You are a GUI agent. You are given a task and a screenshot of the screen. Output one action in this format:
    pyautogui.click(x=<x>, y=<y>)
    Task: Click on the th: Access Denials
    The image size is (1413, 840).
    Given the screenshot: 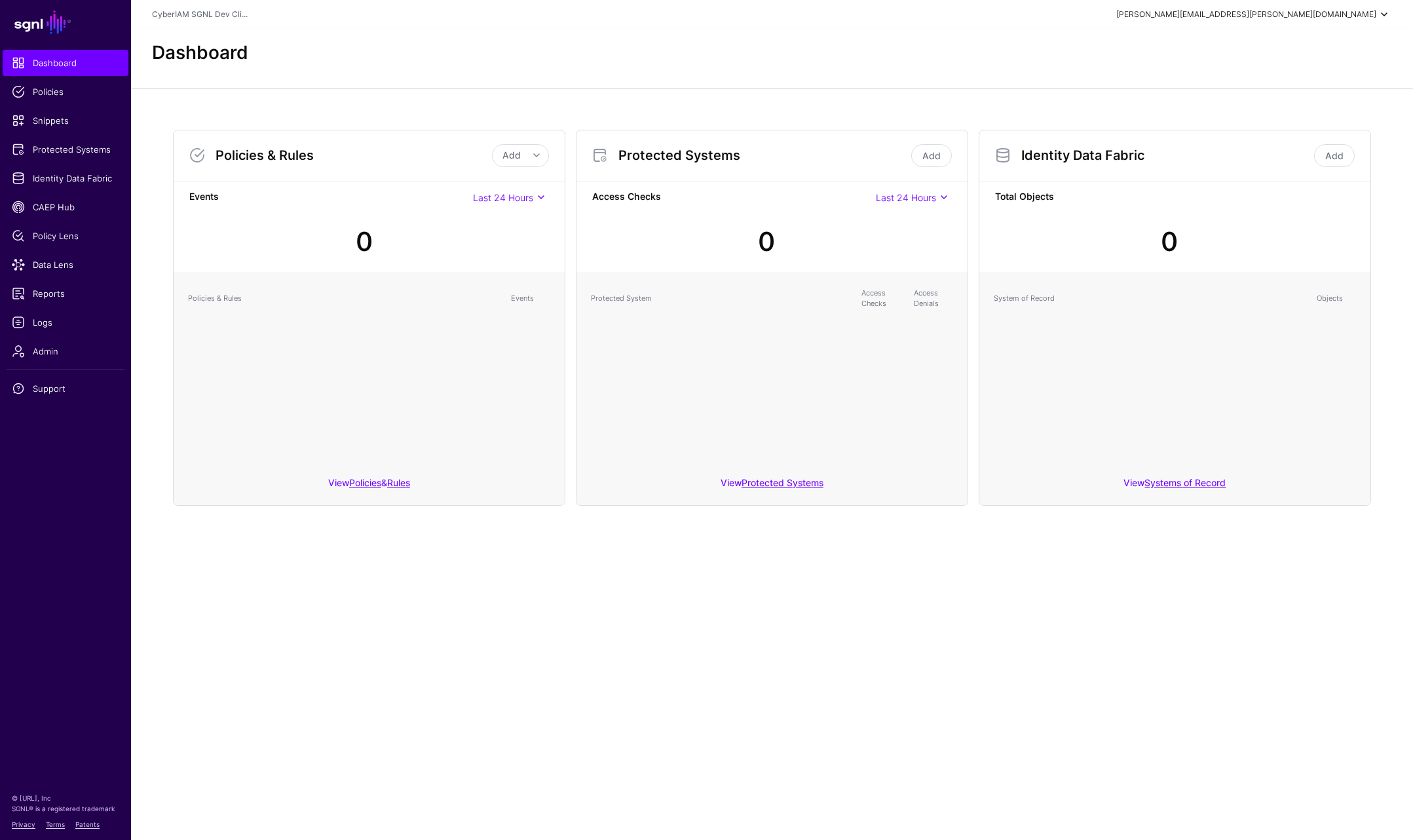 What is the action you would take?
    pyautogui.click(x=934, y=298)
    